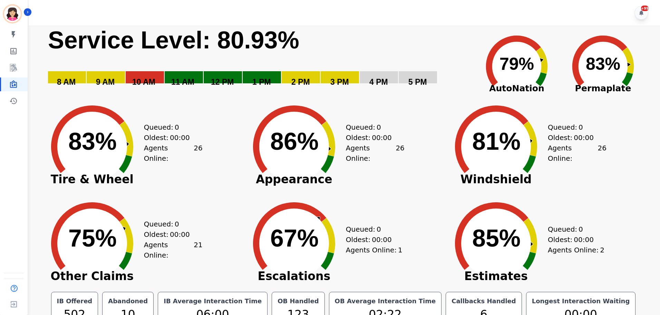 This screenshot has height=315, width=660. Describe the element at coordinates (385, 301) in the screenshot. I see `div: OB Average Interaction Time` at that location.